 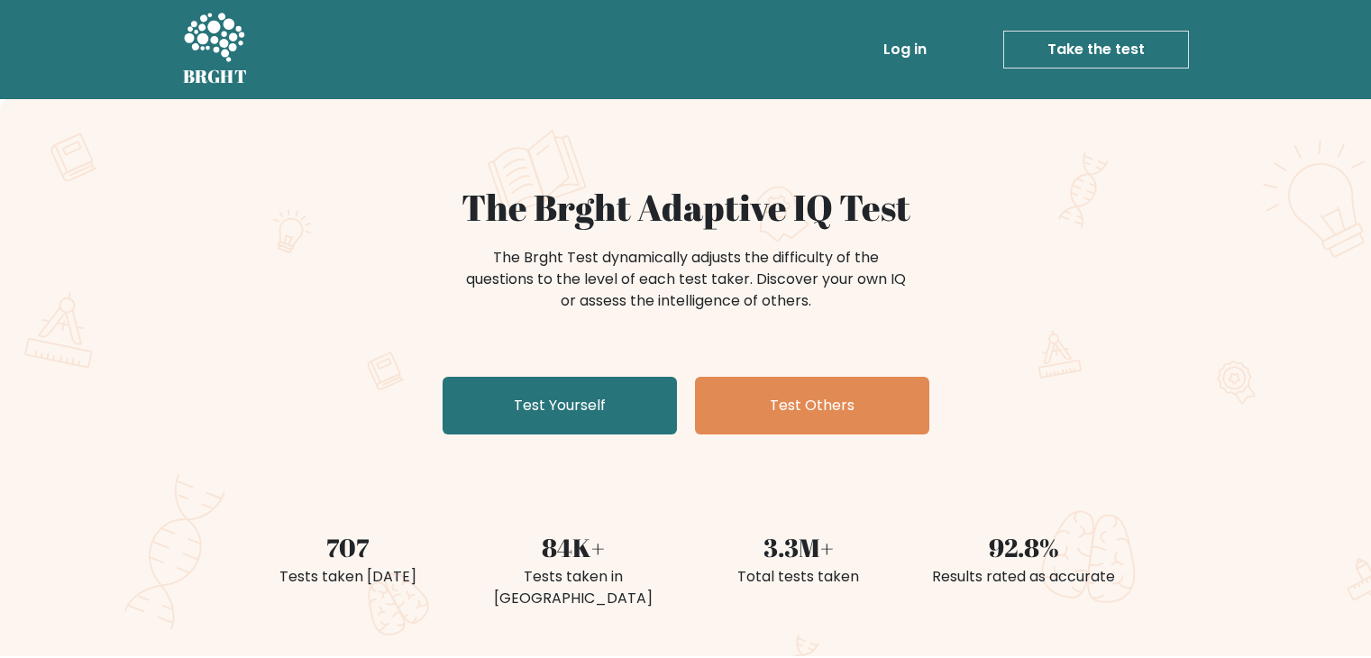 What do you see at coordinates (905, 50) in the screenshot?
I see `a: Log in` at bounding box center [905, 50].